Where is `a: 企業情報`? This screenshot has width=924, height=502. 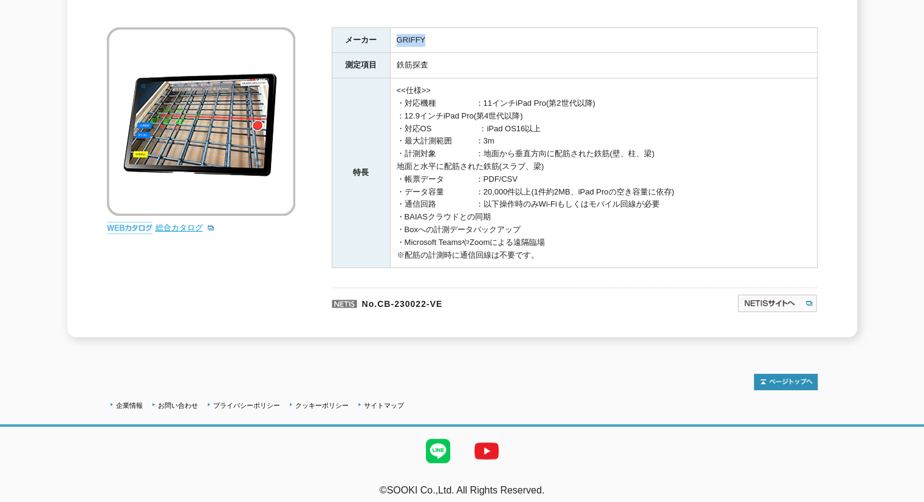
a: 企業情報 is located at coordinates (129, 405).